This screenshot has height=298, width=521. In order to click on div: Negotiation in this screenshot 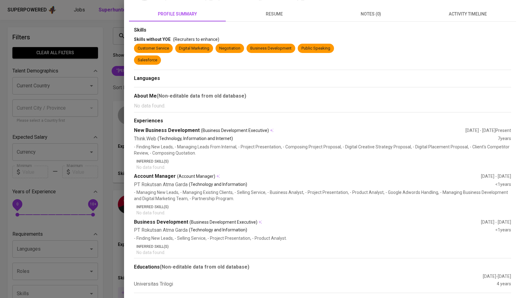, I will do `click(230, 48)`.